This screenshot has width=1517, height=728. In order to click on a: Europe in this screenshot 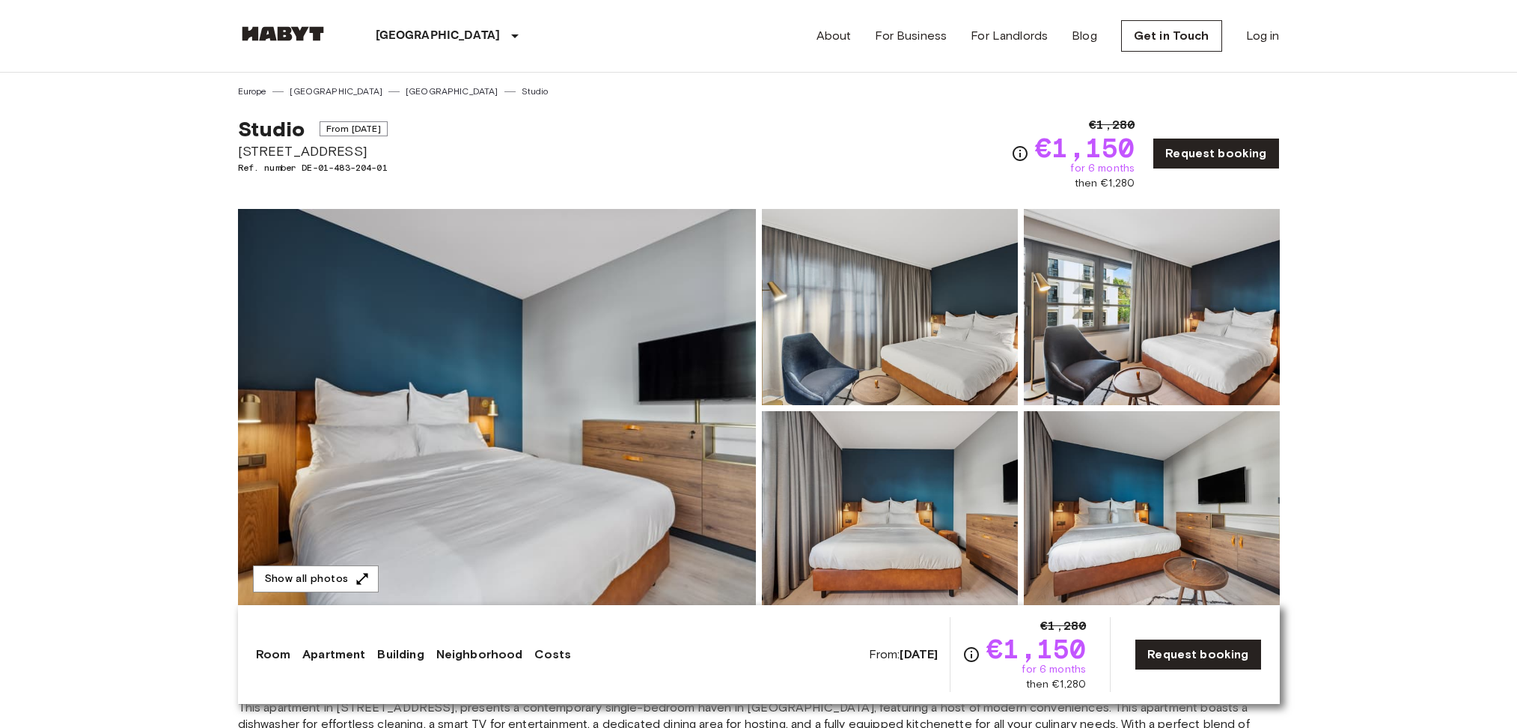, I will do `click(252, 91)`.